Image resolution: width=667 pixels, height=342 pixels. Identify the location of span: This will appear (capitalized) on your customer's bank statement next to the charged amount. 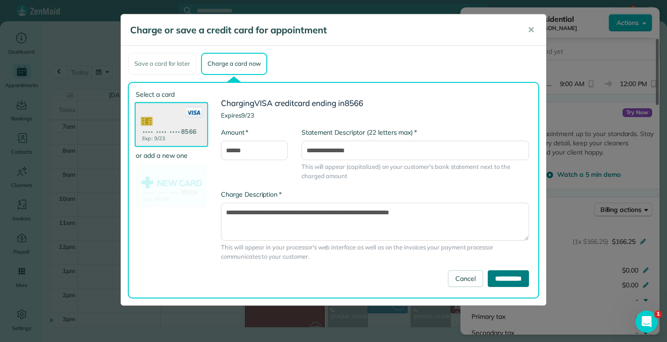
(415, 171).